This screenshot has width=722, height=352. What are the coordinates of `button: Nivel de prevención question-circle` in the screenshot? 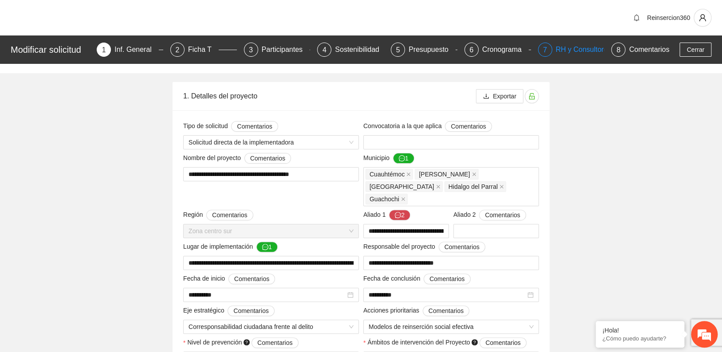 It's located at (274, 343).